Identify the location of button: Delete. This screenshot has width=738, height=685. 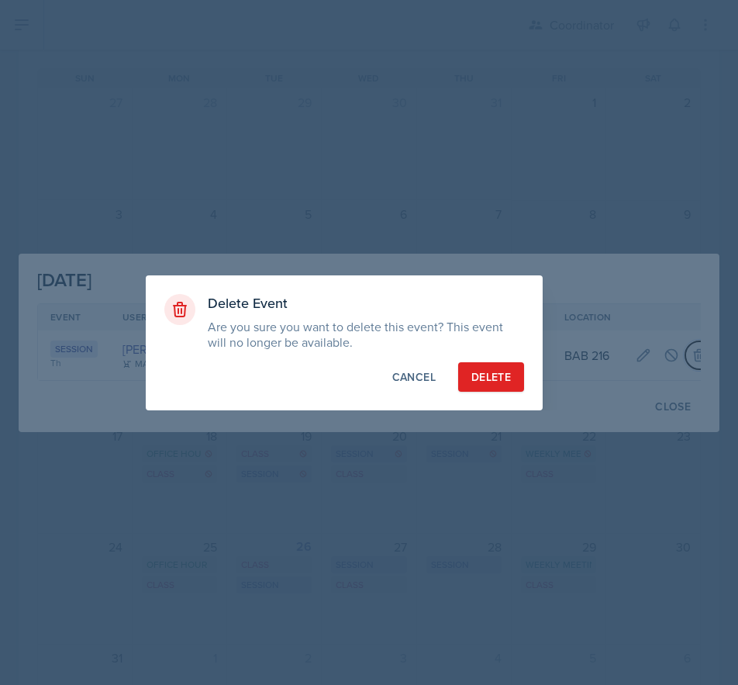
(491, 377).